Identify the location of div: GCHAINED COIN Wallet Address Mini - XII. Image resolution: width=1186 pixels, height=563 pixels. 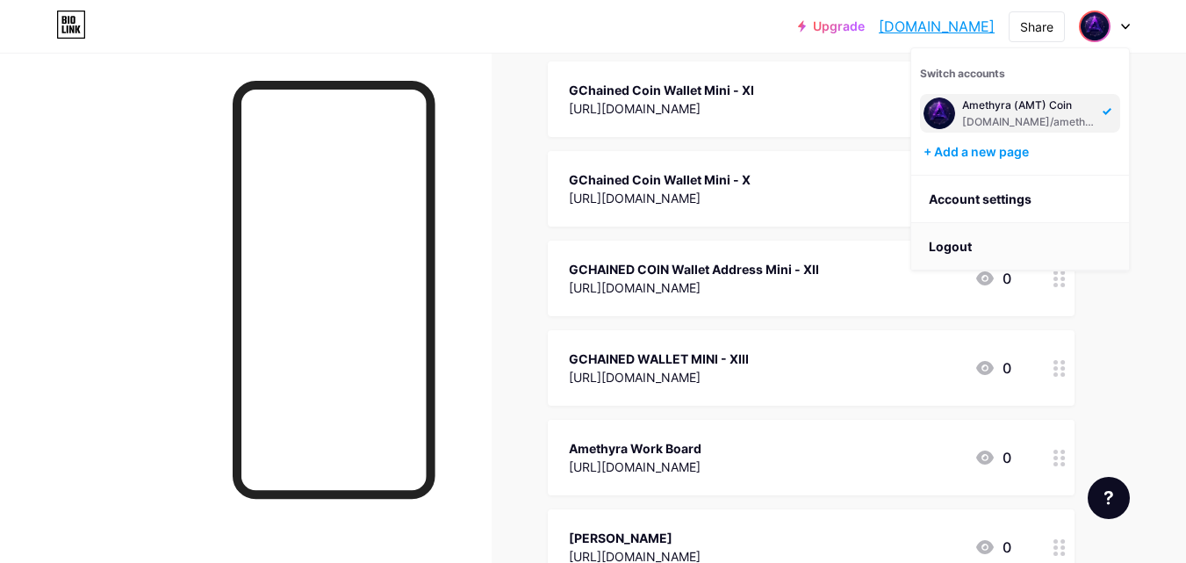
(693, 269).